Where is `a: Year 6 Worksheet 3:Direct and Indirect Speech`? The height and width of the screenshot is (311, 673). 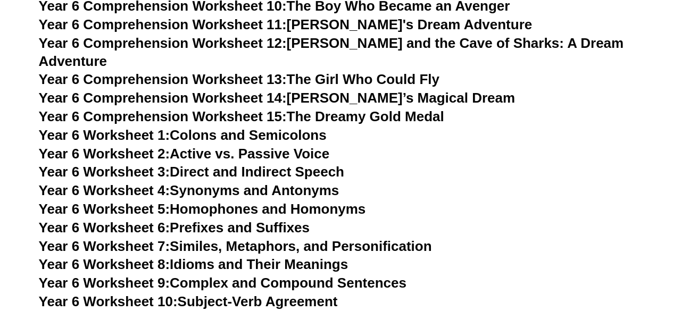 a: Year 6 Worksheet 3:Direct and Indirect Speech is located at coordinates (192, 172).